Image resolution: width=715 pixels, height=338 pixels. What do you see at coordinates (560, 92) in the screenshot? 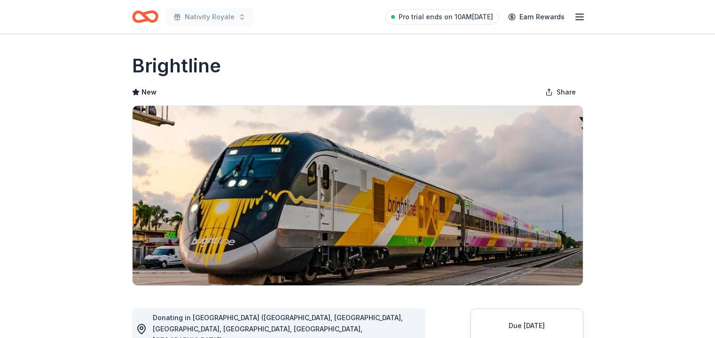
I see `button: Share` at bounding box center [560, 92].